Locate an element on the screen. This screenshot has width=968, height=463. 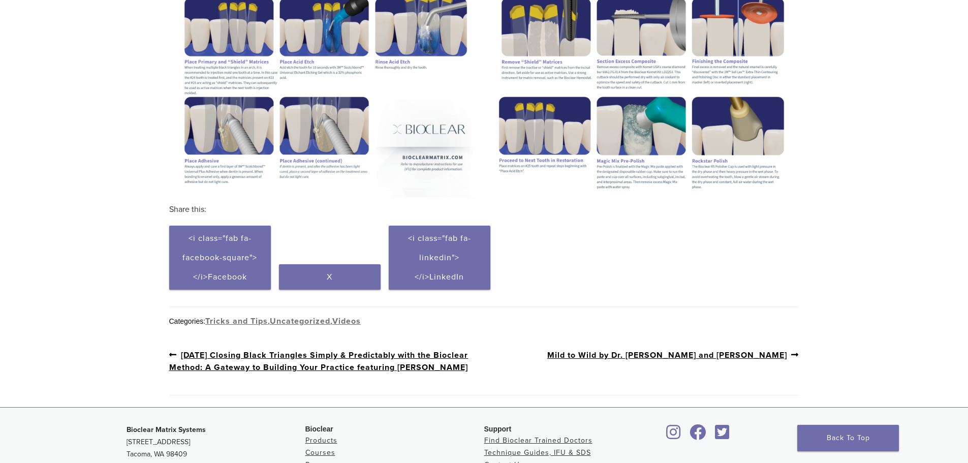
a: Find Bioclear Trained Doctors is located at coordinates (538, 440).